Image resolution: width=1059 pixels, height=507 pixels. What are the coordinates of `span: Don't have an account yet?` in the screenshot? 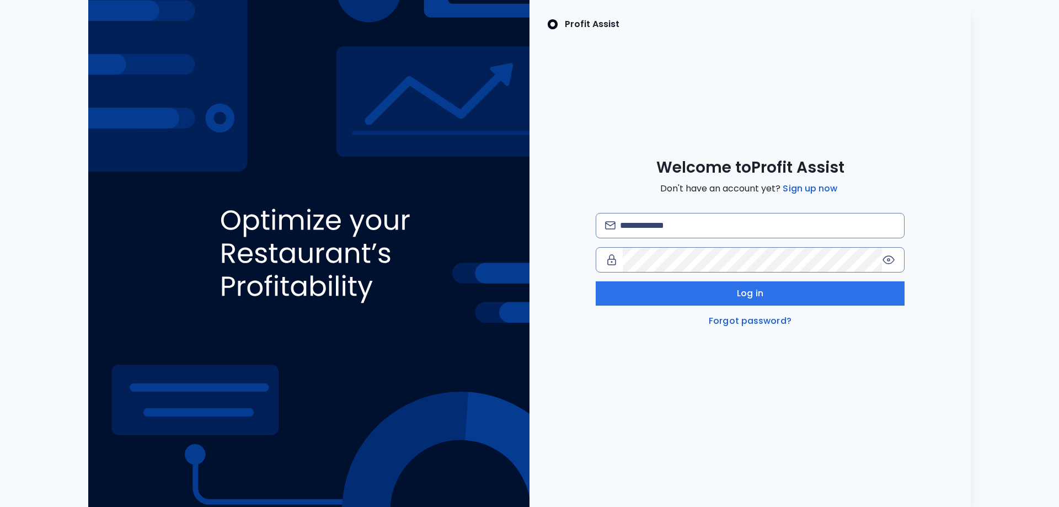 It's located at (750, 189).